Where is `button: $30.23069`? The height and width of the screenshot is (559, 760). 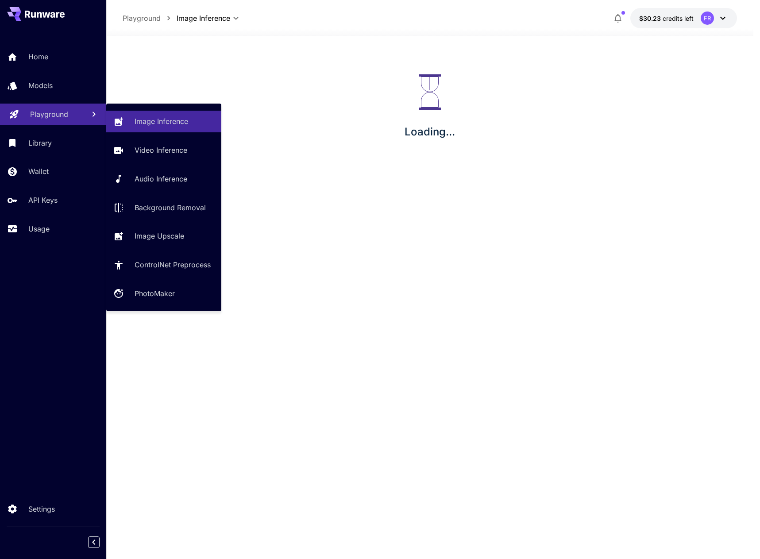 button: $30.23069 is located at coordinates (683, 18).